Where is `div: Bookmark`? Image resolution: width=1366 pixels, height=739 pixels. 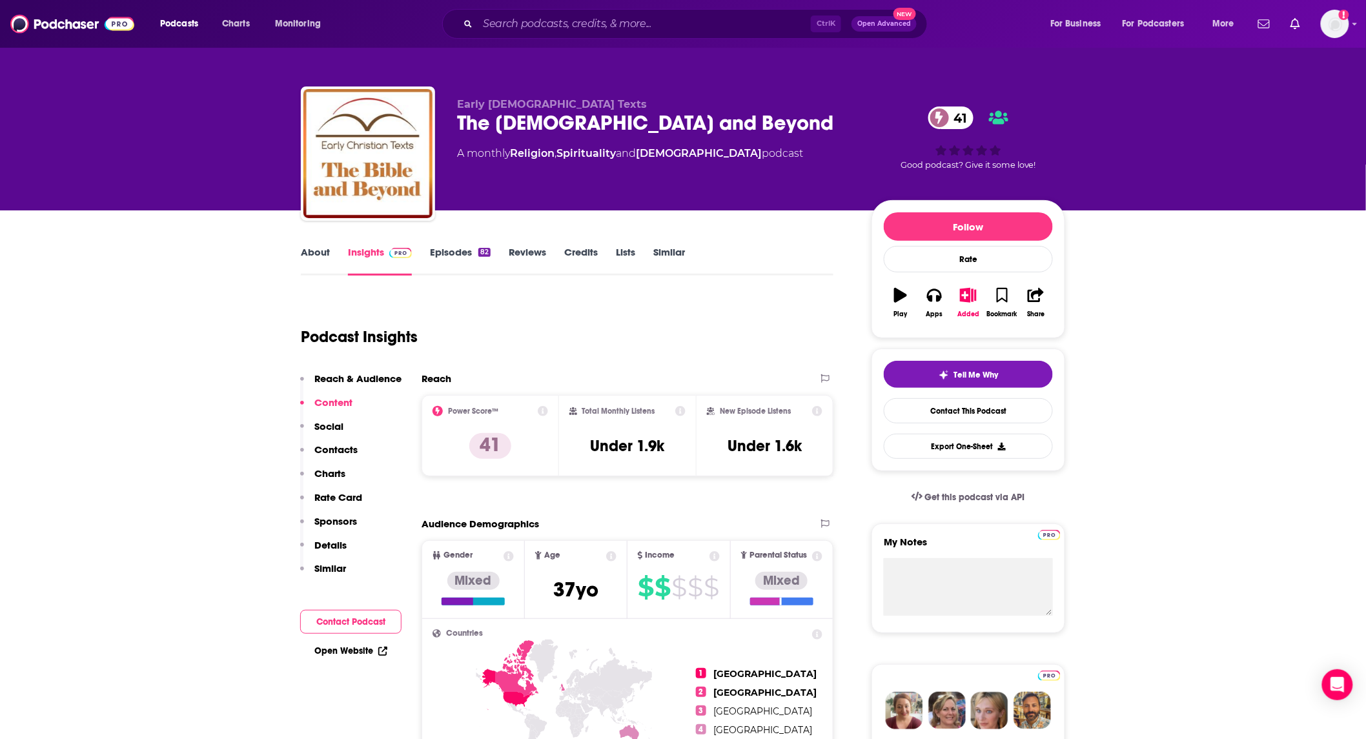 div: Bookmark is located at coordinates (1002, 314).